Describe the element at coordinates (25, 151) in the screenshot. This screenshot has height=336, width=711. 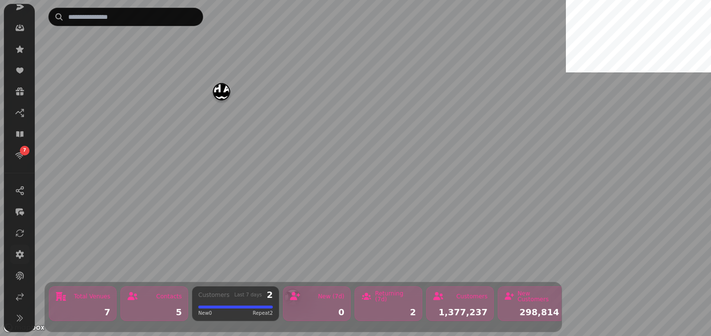
I see `span: 7` at that location.